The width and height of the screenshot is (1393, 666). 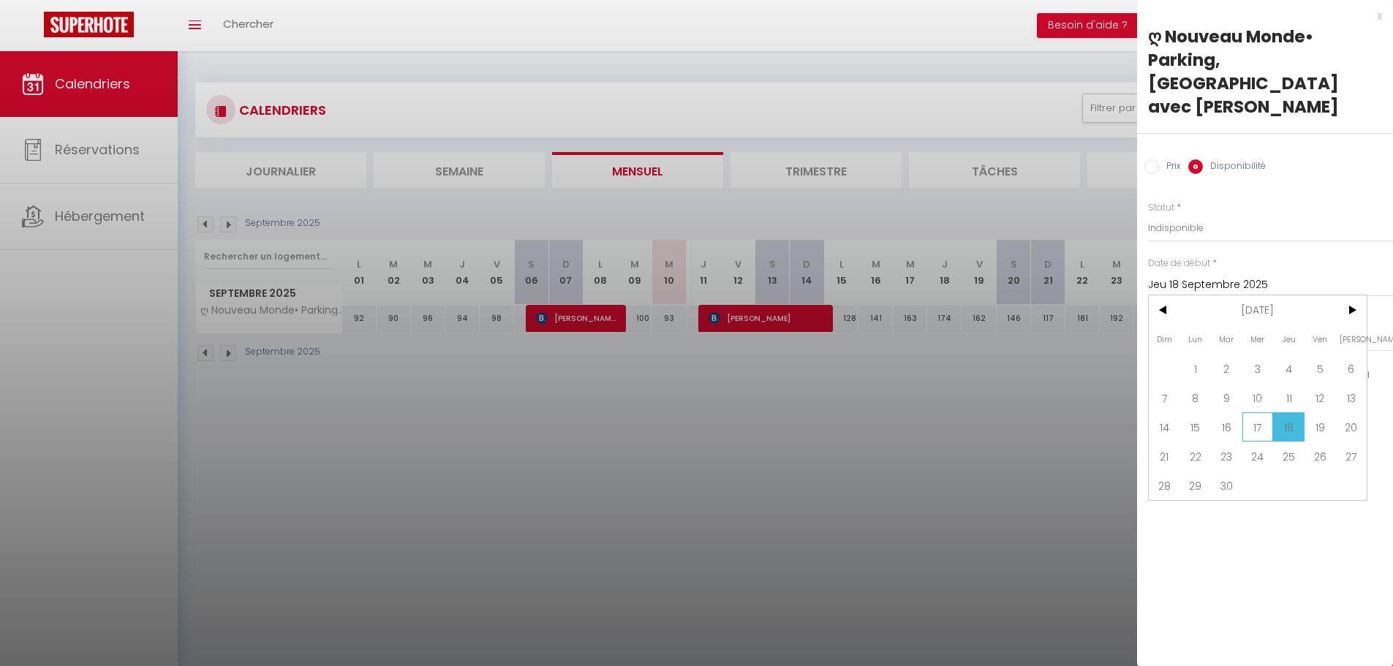 I want to click on label: Date de début, so click(x=1179, y=263).